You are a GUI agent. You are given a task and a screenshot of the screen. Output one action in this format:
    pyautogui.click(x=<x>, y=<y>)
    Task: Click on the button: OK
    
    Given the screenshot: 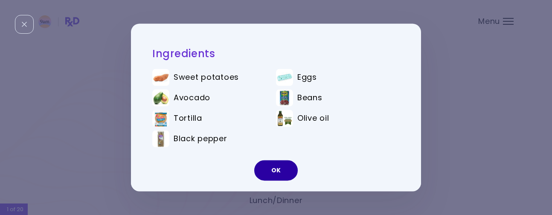 What is the action you would take?
    pyautogui.click(x=276, y=171)
    